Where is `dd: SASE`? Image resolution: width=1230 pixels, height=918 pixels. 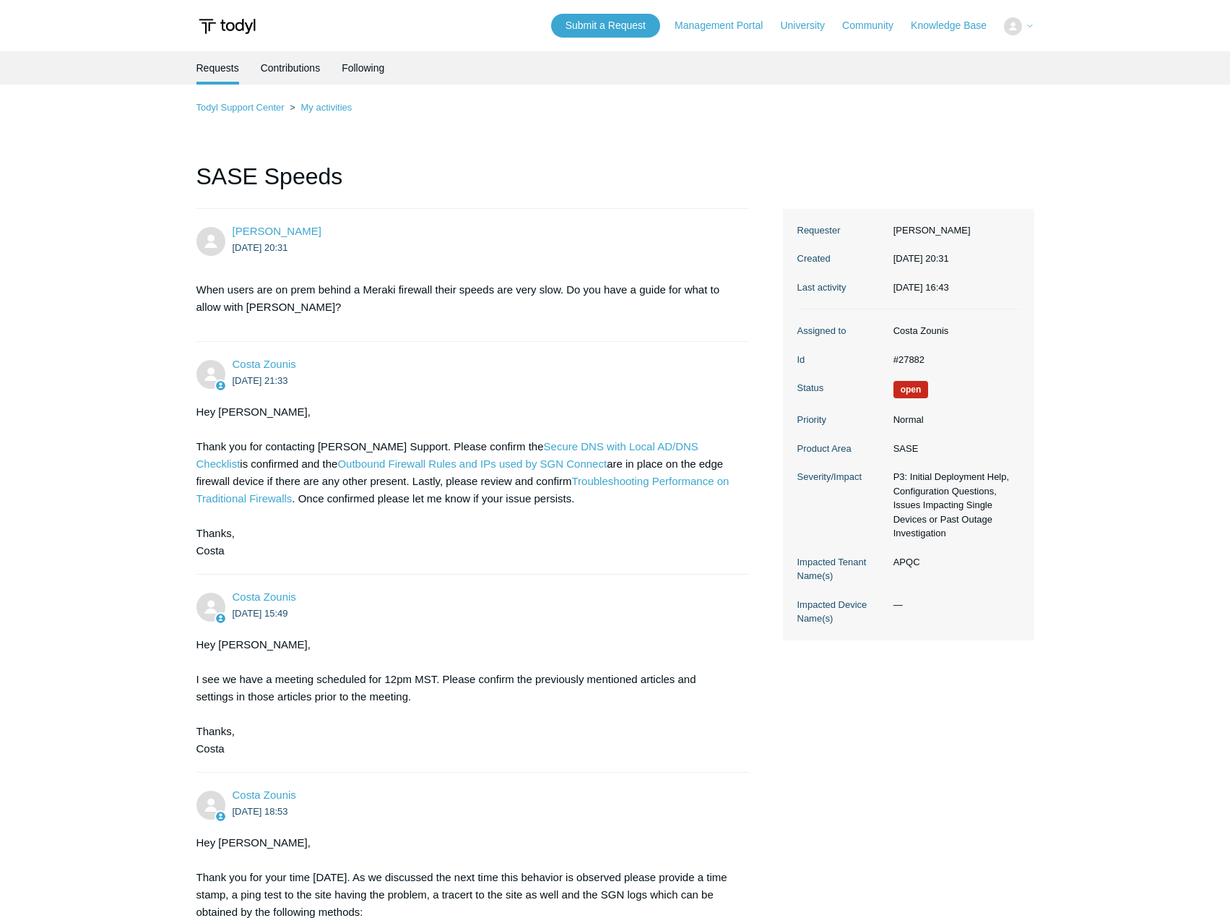
dd: SASE is located at coordinates (953, 449).